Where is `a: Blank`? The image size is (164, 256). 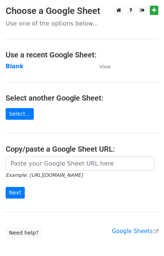 a: Blank is located at coordinates (14, 66).